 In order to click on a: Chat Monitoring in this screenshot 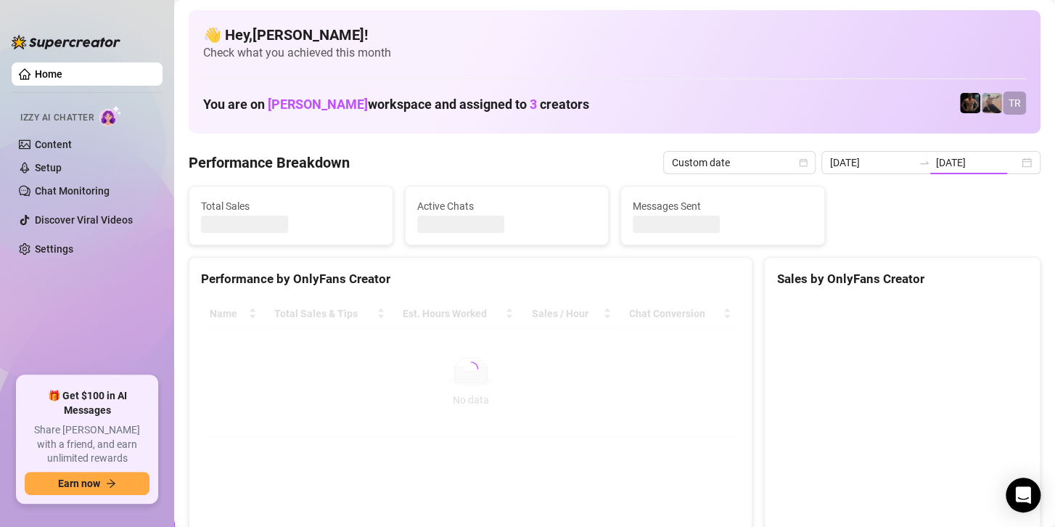, I will do `click(72, 191)`.